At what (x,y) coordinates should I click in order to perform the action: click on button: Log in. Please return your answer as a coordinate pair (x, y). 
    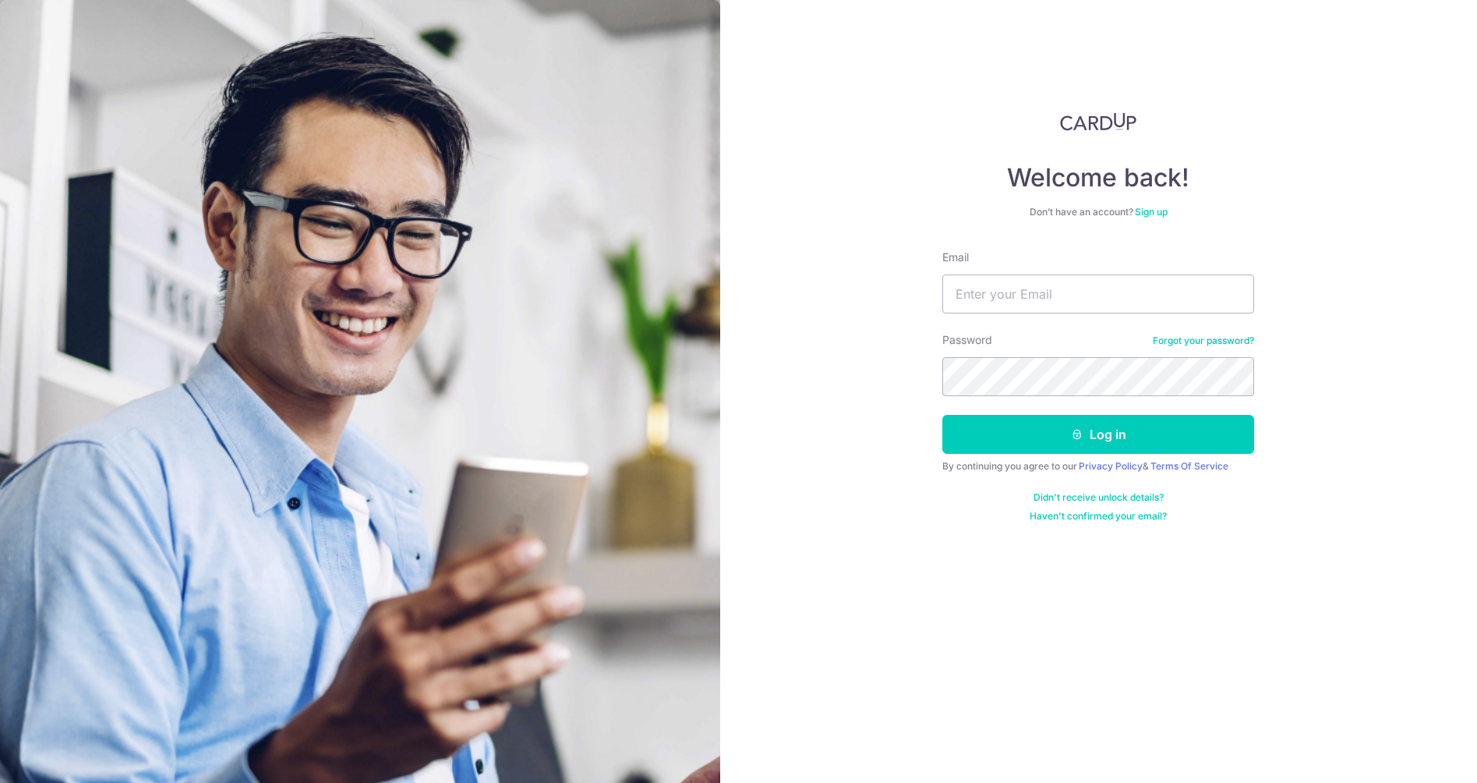
    Looking at the image, I should click on (1098, 434).